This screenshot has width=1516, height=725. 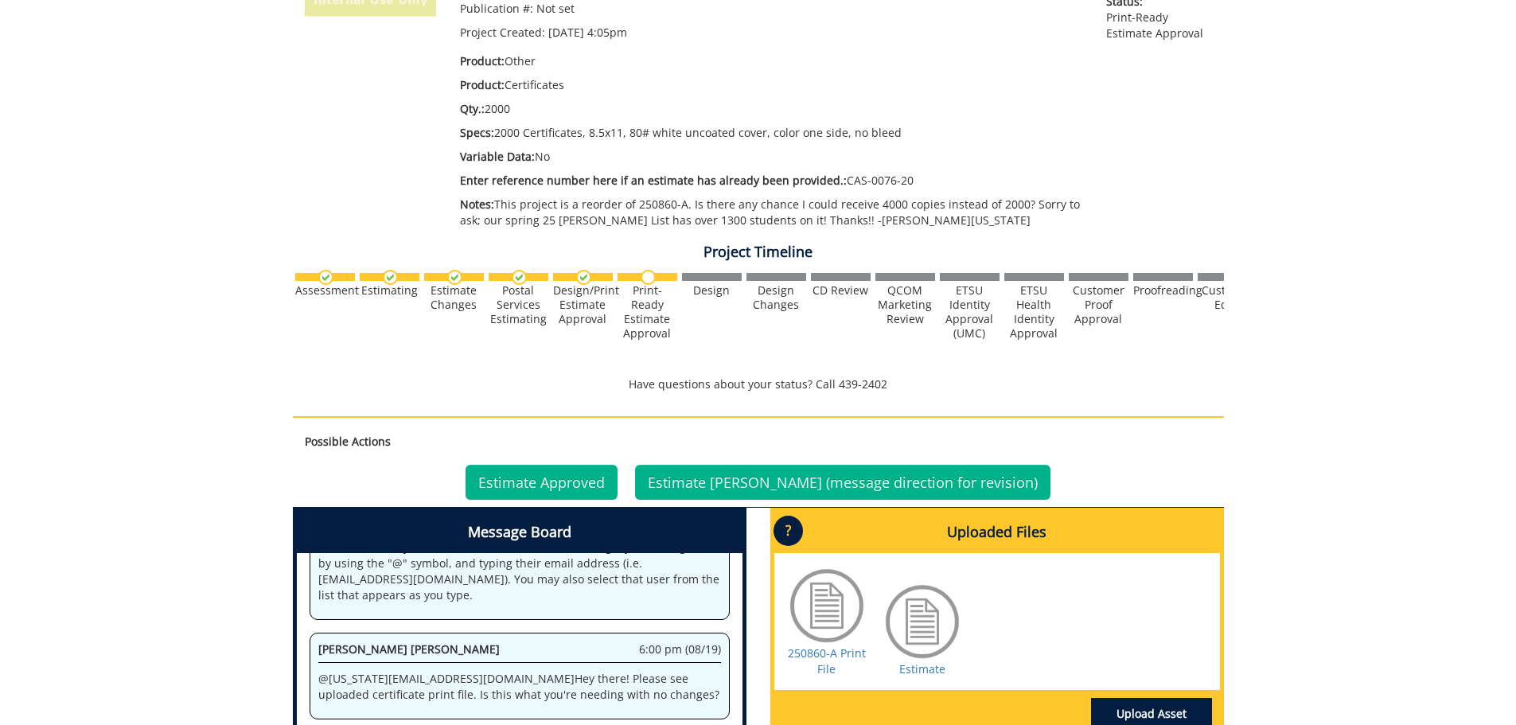 What do you see at coordinates (771, 109) in the screenshot?
I see `p: 2000` at bounding box center [771, 109].